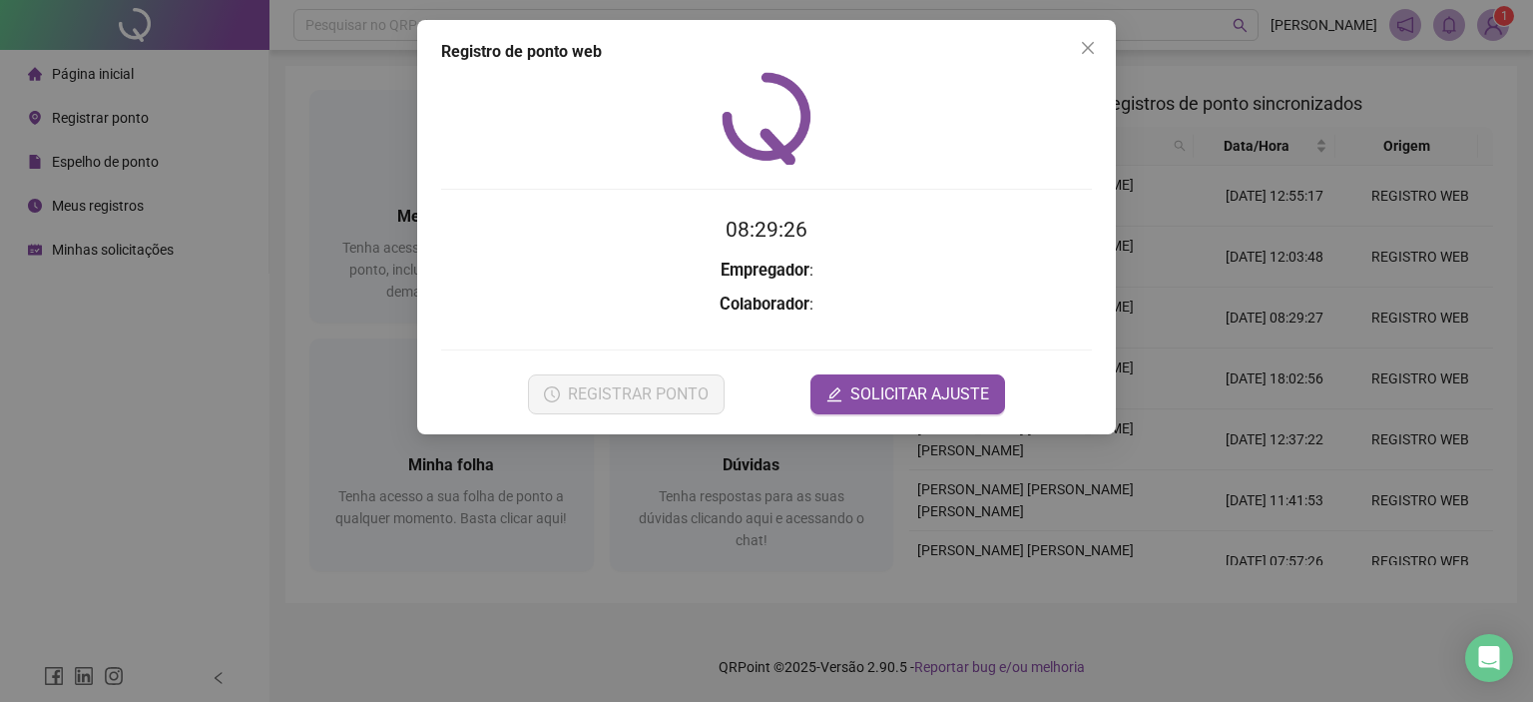 Image resolution: width=1533 pixels, height=702 pixels. What do you see at coordinates (766, 118) in the screenshot?
I see `img: QRPoint` at bounding box center [766, 118].